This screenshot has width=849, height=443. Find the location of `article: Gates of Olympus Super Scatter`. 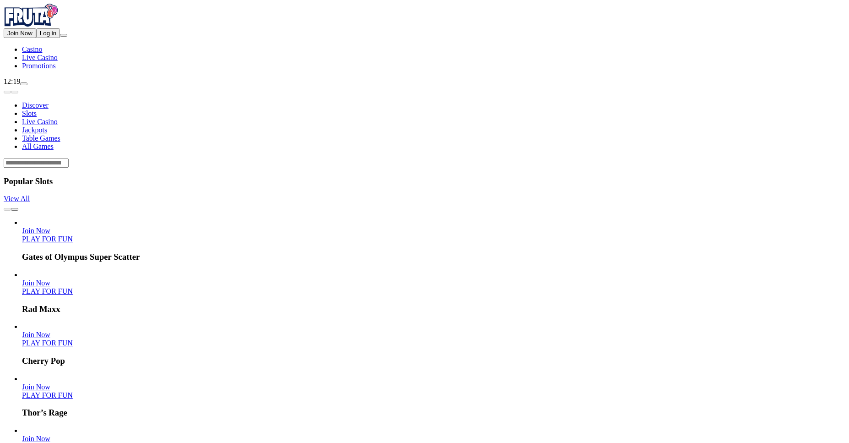

article: Gates of Olympus Super Scatter is located at coordinates (434, 240).